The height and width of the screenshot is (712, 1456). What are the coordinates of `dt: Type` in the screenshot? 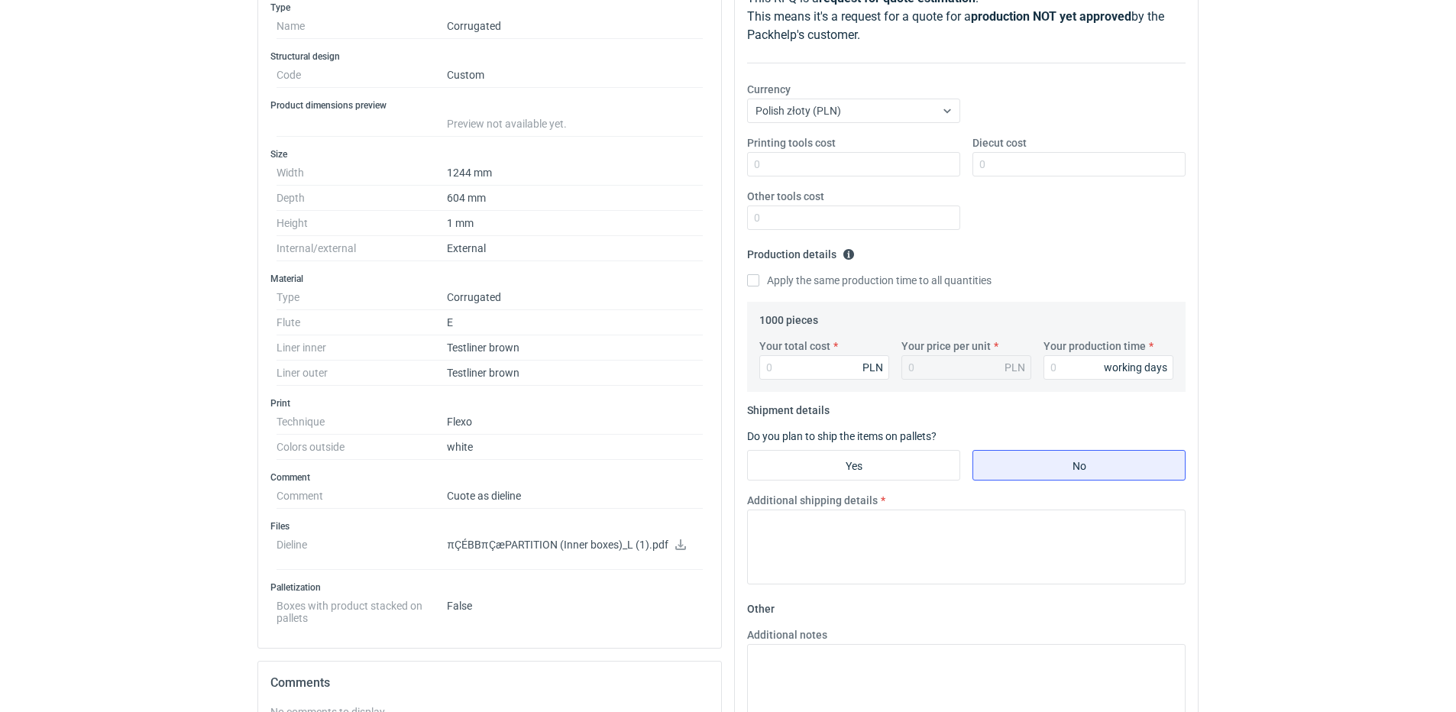 It's located at (361, 297).